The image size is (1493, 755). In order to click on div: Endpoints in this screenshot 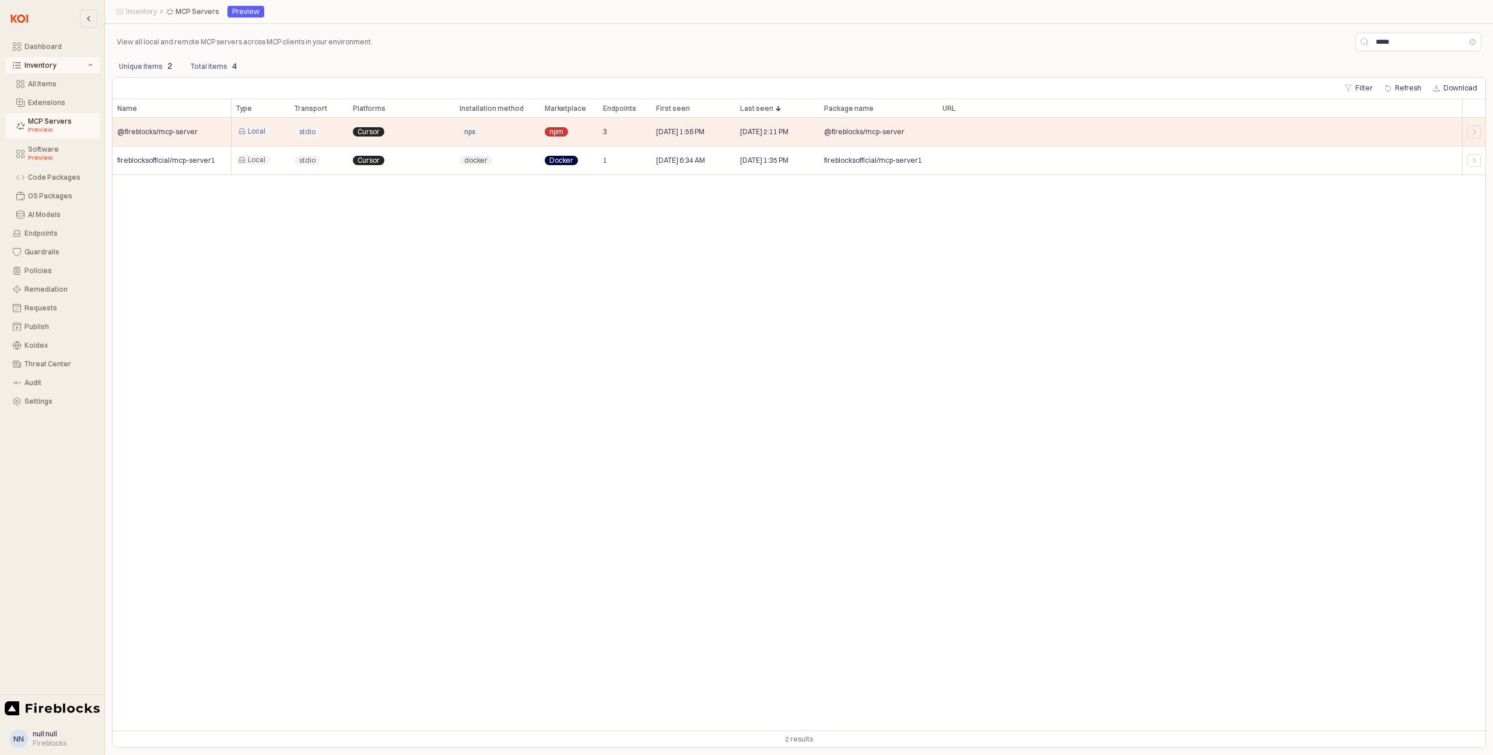, I will do `click(58, 233)`.